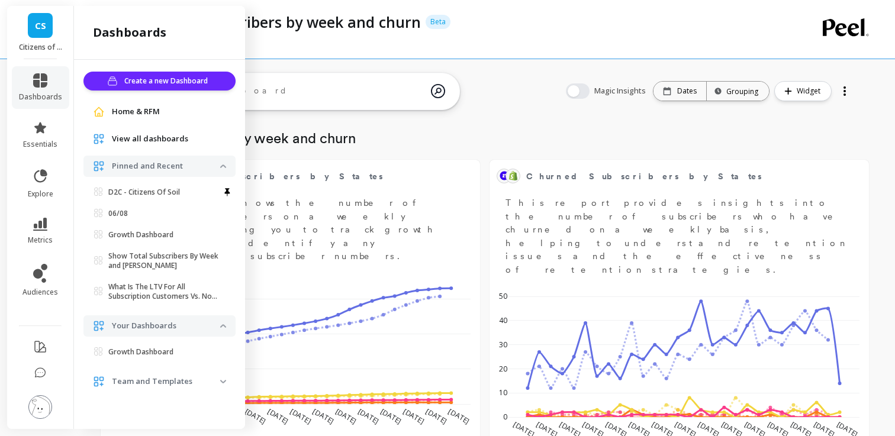 The image size is (895, 436). I want to click on span: explore, so click(40, 194).